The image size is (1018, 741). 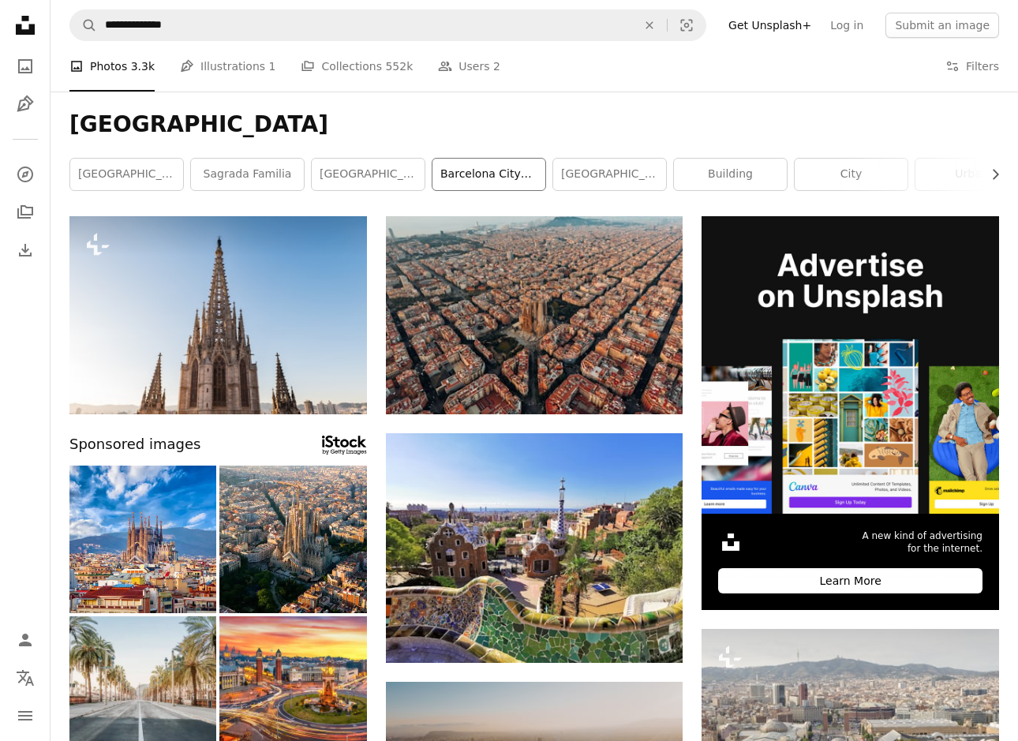 I want to click on a: A new kind of advertisingfor the internet.Learn More, so click(x=850, y=413).